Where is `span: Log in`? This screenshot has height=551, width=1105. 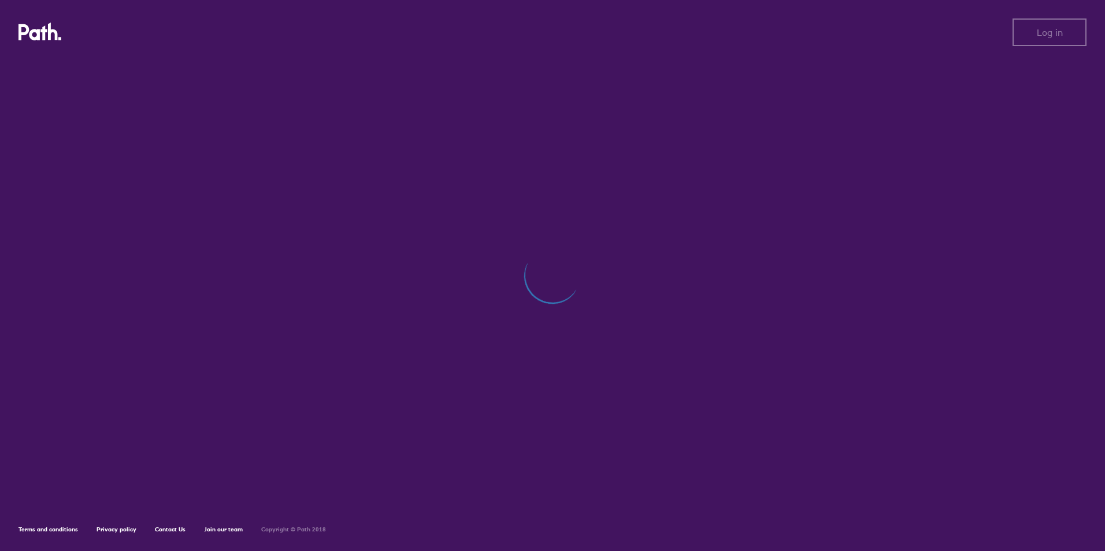 span: Log in is located at coordinates (1049, 32).